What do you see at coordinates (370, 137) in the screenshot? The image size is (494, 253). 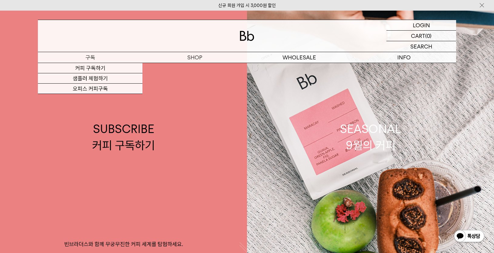 I see `div: SEASONAL 9월의 커피` at bounding box center [370, 137].